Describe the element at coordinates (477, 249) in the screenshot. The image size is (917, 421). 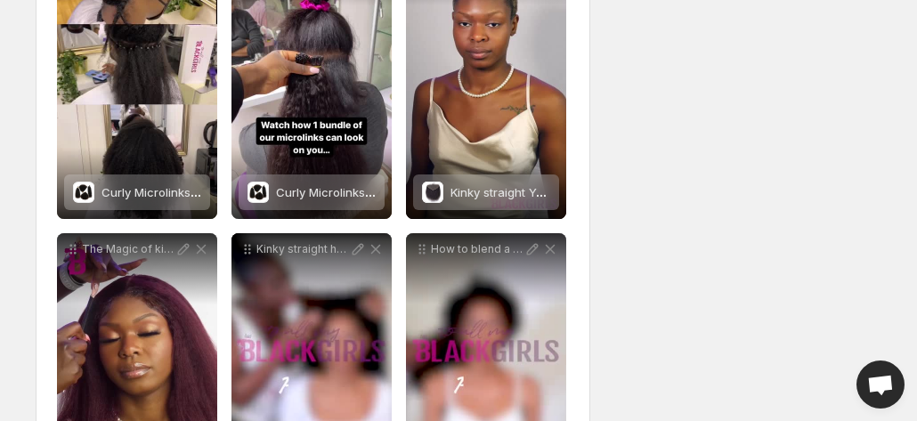
I see `p: How to blend a u-part wig in under a minute These wigs are beginner friendly Discover more at TOA...` at that location.